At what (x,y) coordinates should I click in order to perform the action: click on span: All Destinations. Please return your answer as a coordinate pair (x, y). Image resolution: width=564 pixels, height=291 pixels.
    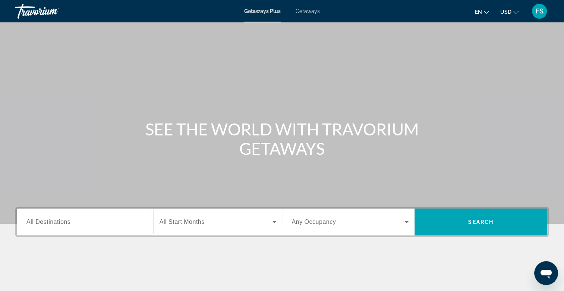
    Looking at the image, I should click on (48, 222).